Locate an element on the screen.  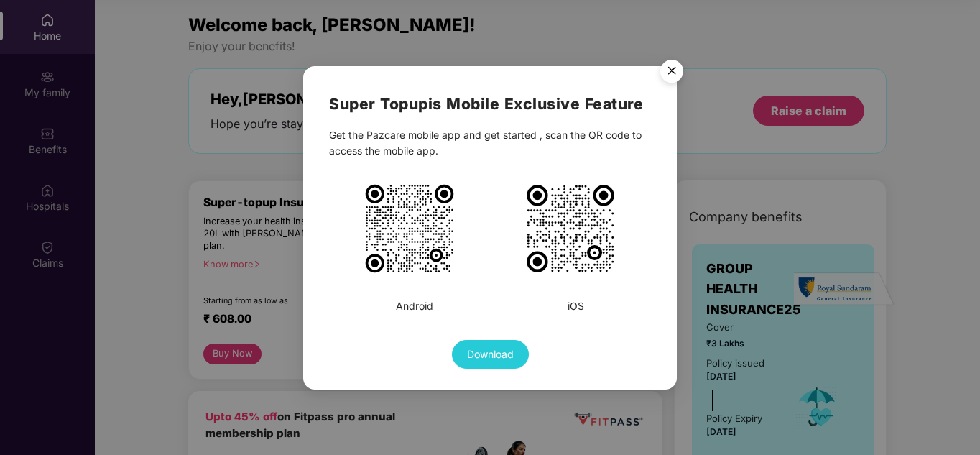
button: Download is located at coordinates (490, 354).